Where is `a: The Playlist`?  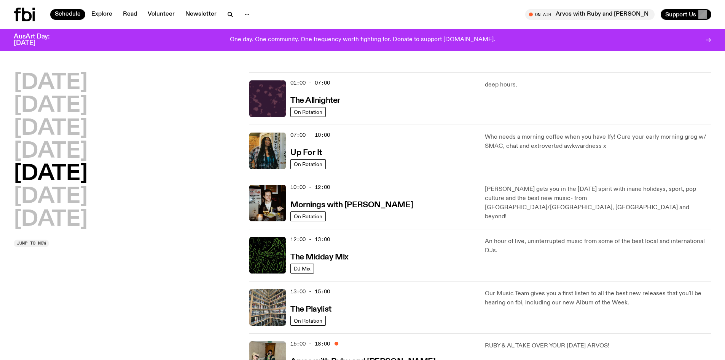
a: The Playlist is located at coordinates (311, 308).